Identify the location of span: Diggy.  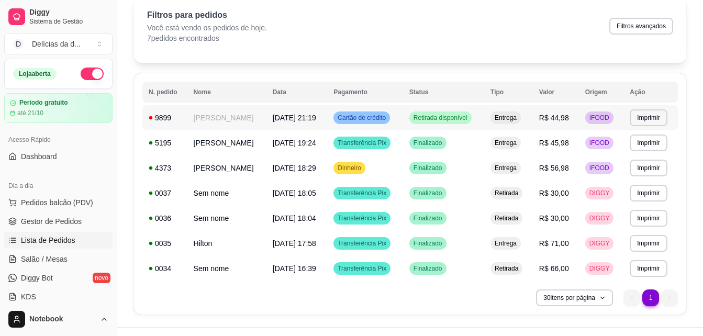
(69, 13).